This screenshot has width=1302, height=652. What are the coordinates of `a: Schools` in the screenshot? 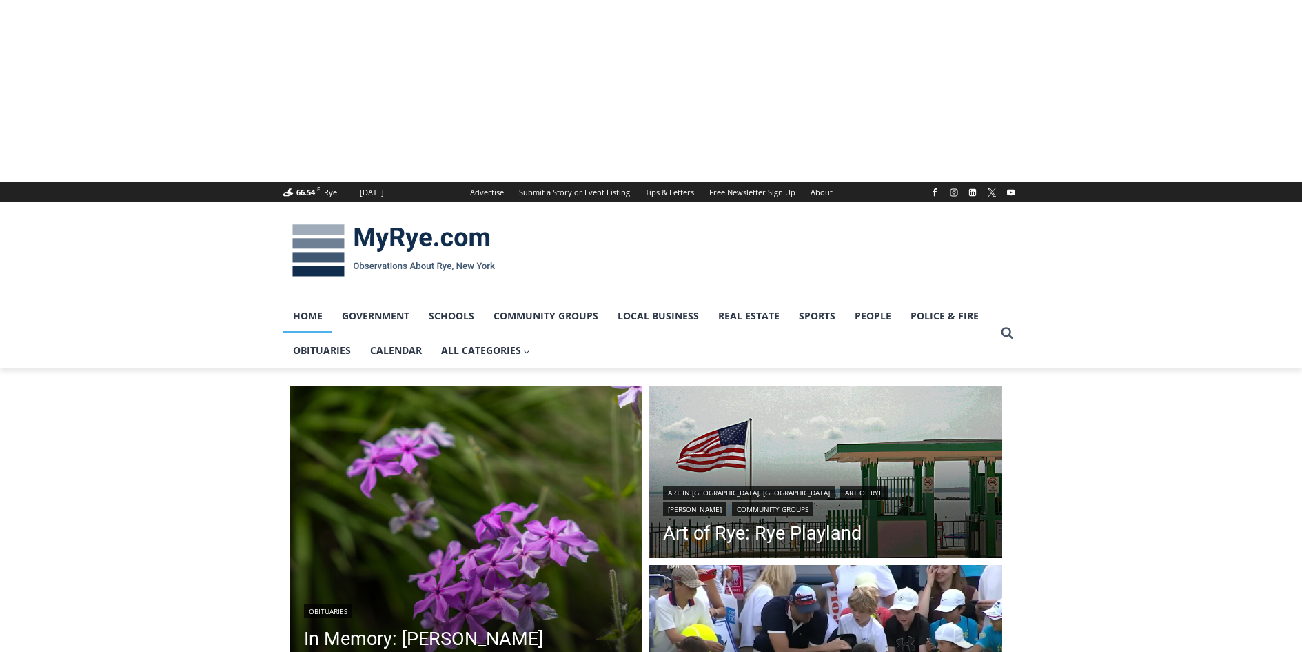 It's located at (452, 316).